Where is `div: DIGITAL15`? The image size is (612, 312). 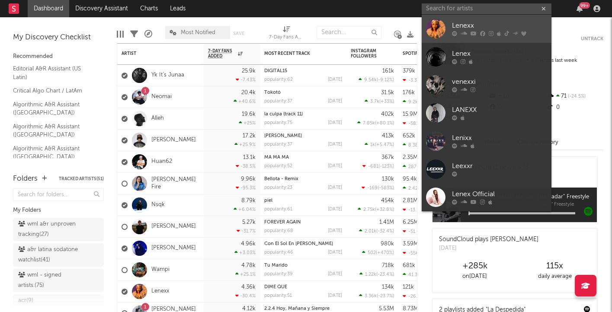 div: DIGITAL15 is located at coordinates (303, 71).